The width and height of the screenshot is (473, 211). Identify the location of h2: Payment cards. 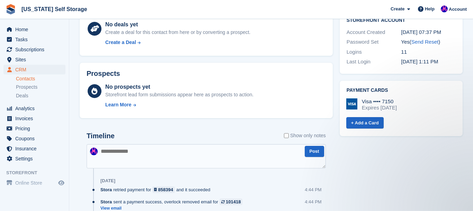
(401, 90).